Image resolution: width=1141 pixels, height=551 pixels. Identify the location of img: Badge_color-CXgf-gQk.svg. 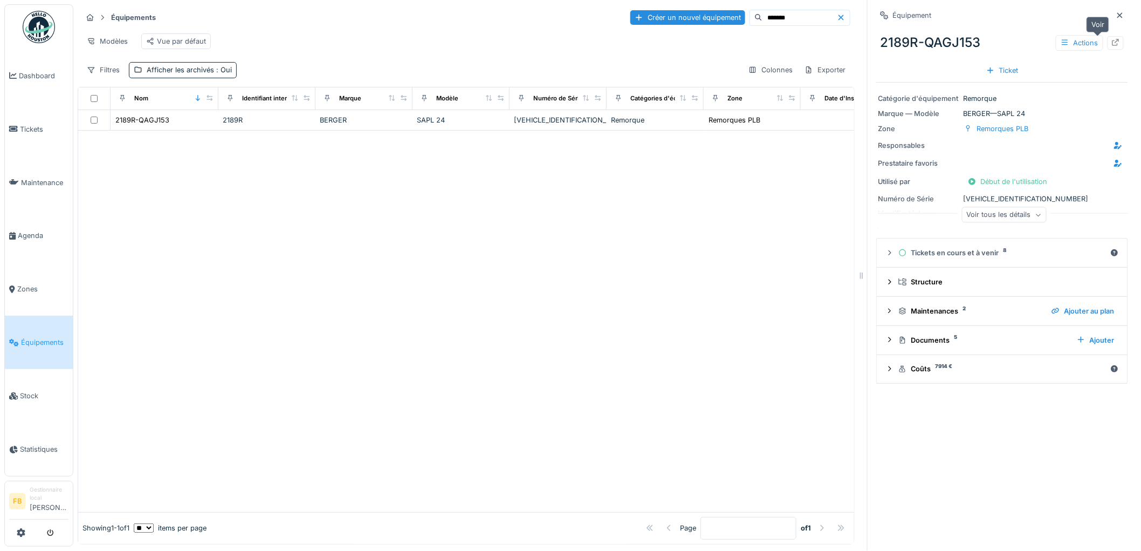
(39, 27).